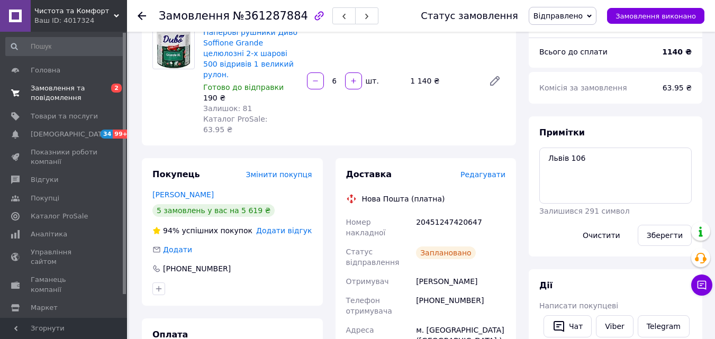 The width and height of the screenshot is (715, 339). Describe the element at coordinates (663, 326) in the screenshot. I see `a: Telegram` at that location.